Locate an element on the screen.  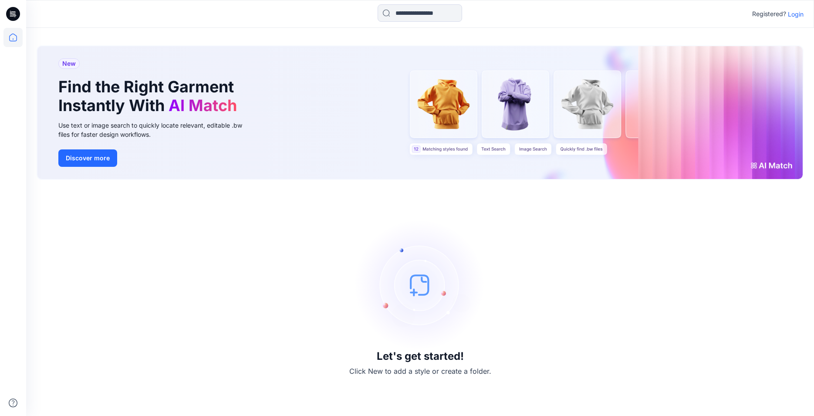
button: Discover more is located at coordinates (87, 158).